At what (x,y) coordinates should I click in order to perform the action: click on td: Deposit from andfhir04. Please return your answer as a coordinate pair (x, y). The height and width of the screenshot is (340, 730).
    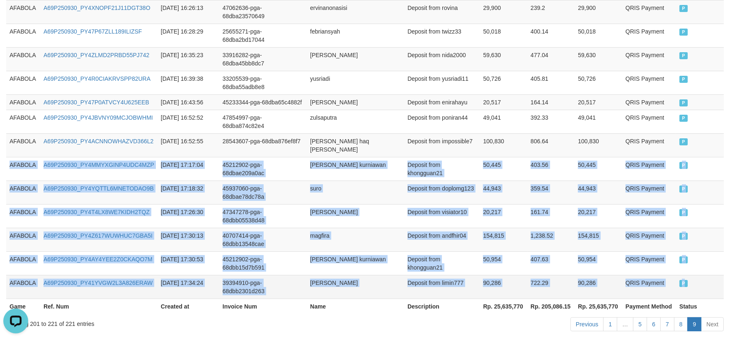
    Looking at the image, I should click on (442, 240).